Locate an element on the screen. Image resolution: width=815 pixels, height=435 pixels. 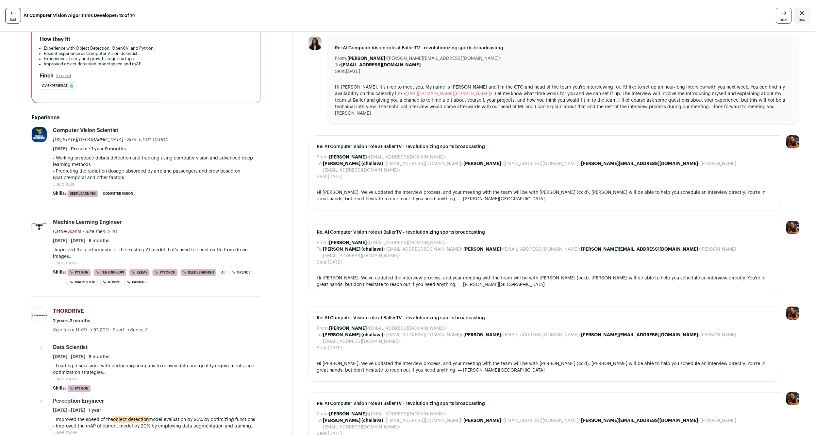
p: -Improved the performance of the existing AI model that’s used to count cattle from drone images ... is located at coordinates (157, 253).